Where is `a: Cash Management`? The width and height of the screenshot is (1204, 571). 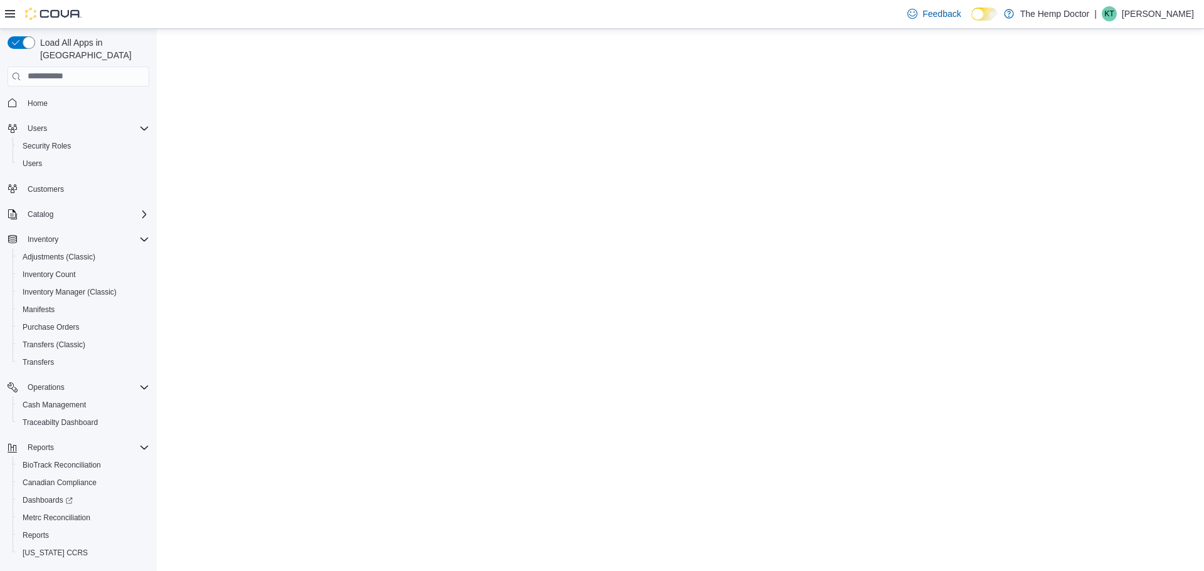
a: Cash Management is located at coordinates (54, 405).